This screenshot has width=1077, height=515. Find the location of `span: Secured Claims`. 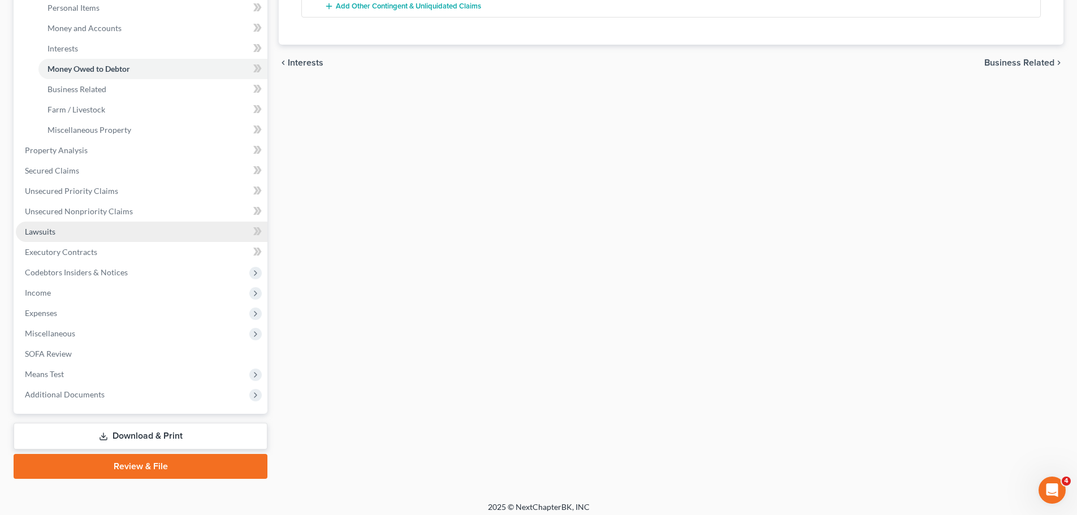

span: Secured Claims is located at coordinates (52, 170).